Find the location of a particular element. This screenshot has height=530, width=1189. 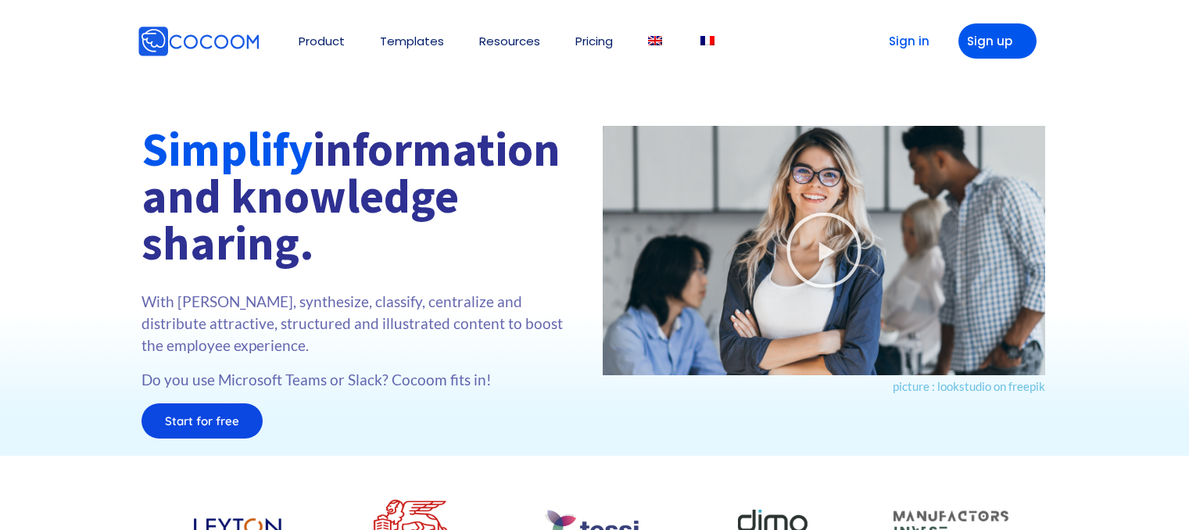

font: Simplify is located at coordinates (227, 149).